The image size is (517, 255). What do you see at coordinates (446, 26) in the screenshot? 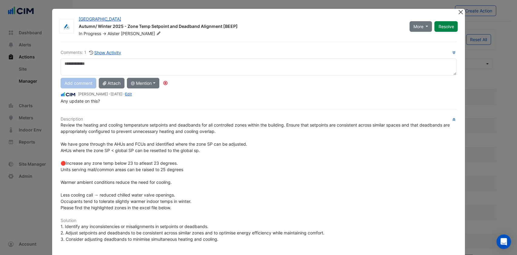
I see `button: Resolve` at bounding box center [446, 26].